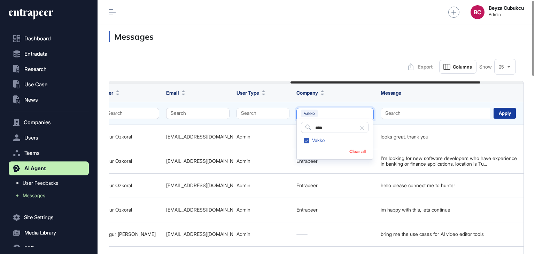 The image size is (535, 254). What do you see at coordinates (251, 93) in the screenshot?
I see `button: User Type` at bounding box center [251, 93].